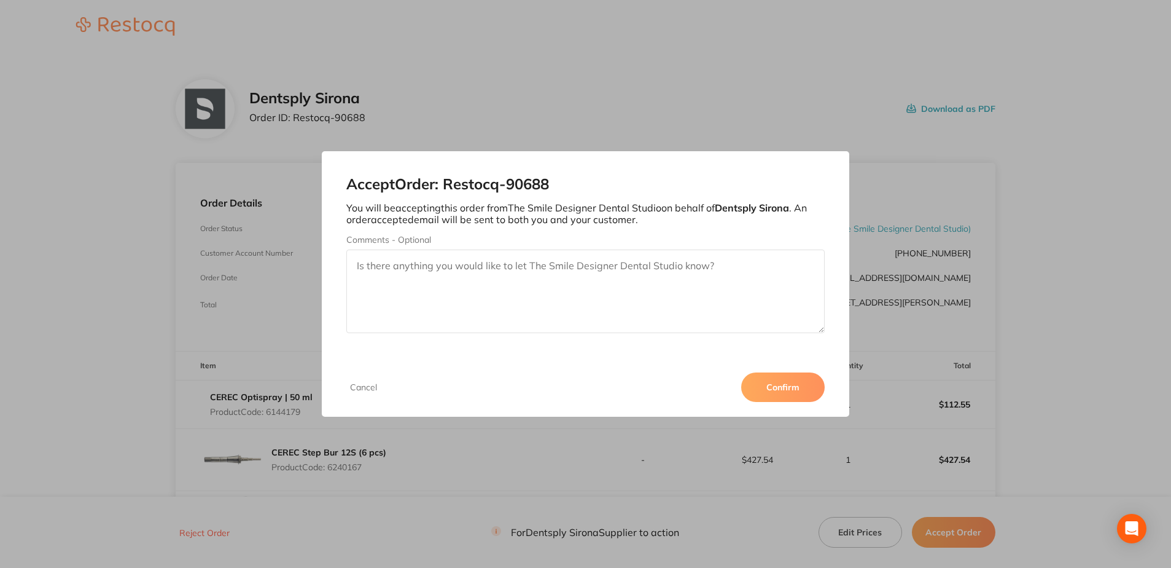  I want to click on button: Confirm, so click(783, 387).